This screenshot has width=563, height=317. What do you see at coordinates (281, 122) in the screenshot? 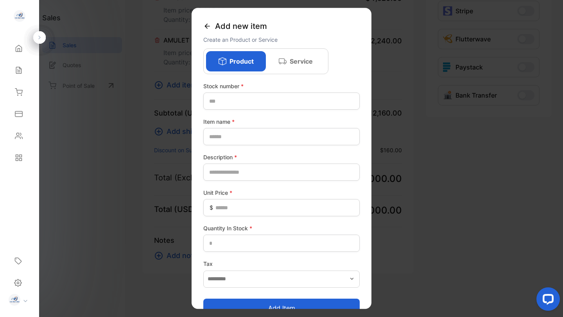
I see `label: Item name` at bounding box center [281, 122].